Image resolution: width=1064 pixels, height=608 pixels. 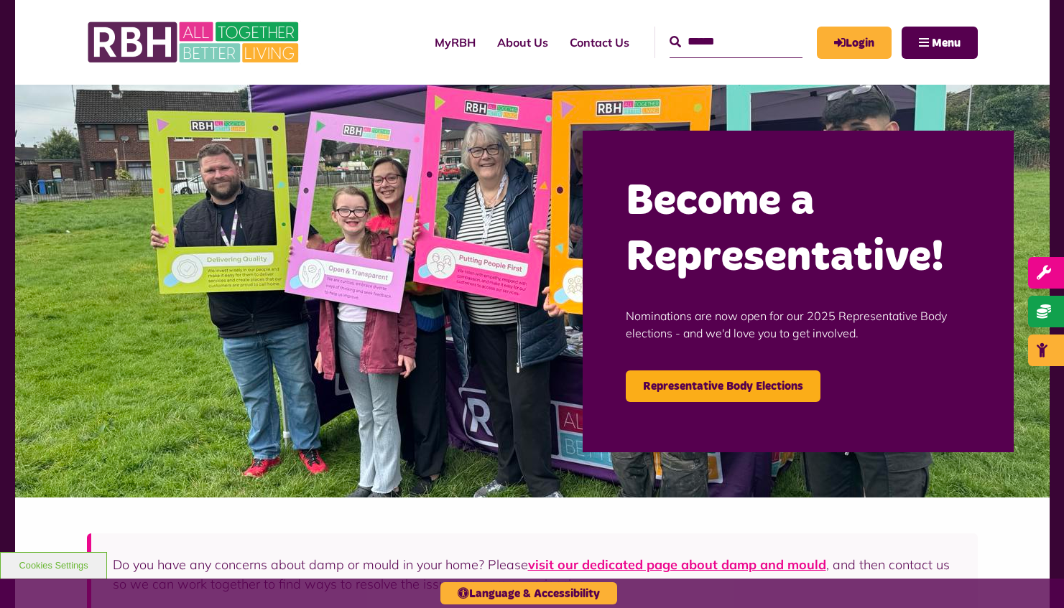 What do you see at coordinates (522, 42) in the screenshot?
I see `a: About Us` at bounding box center [522, 42].